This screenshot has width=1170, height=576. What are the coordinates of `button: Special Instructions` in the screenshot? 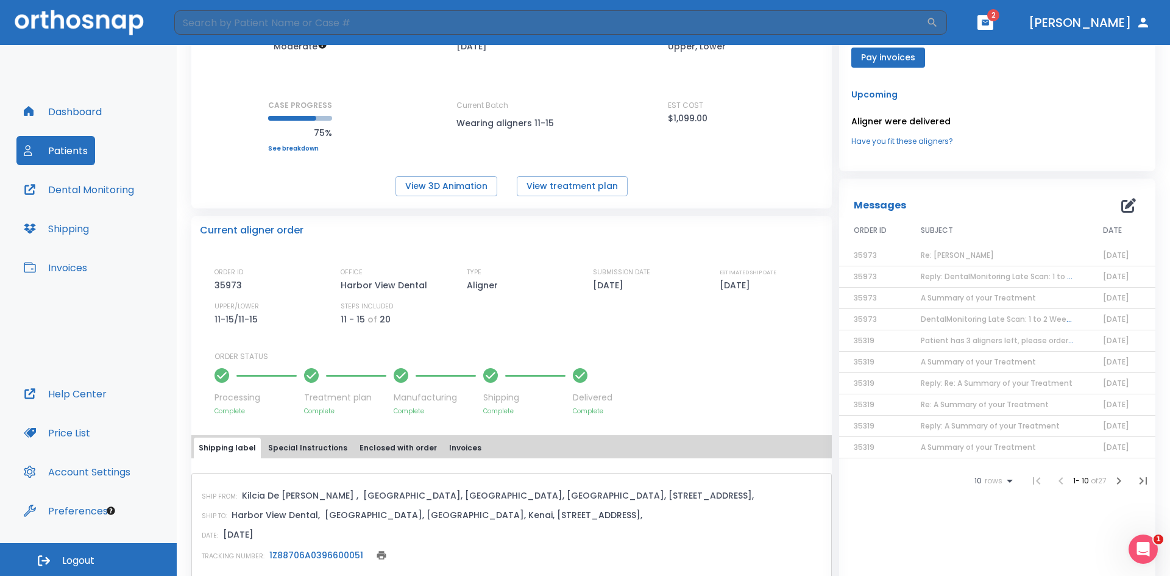 It's located at (308, 448).